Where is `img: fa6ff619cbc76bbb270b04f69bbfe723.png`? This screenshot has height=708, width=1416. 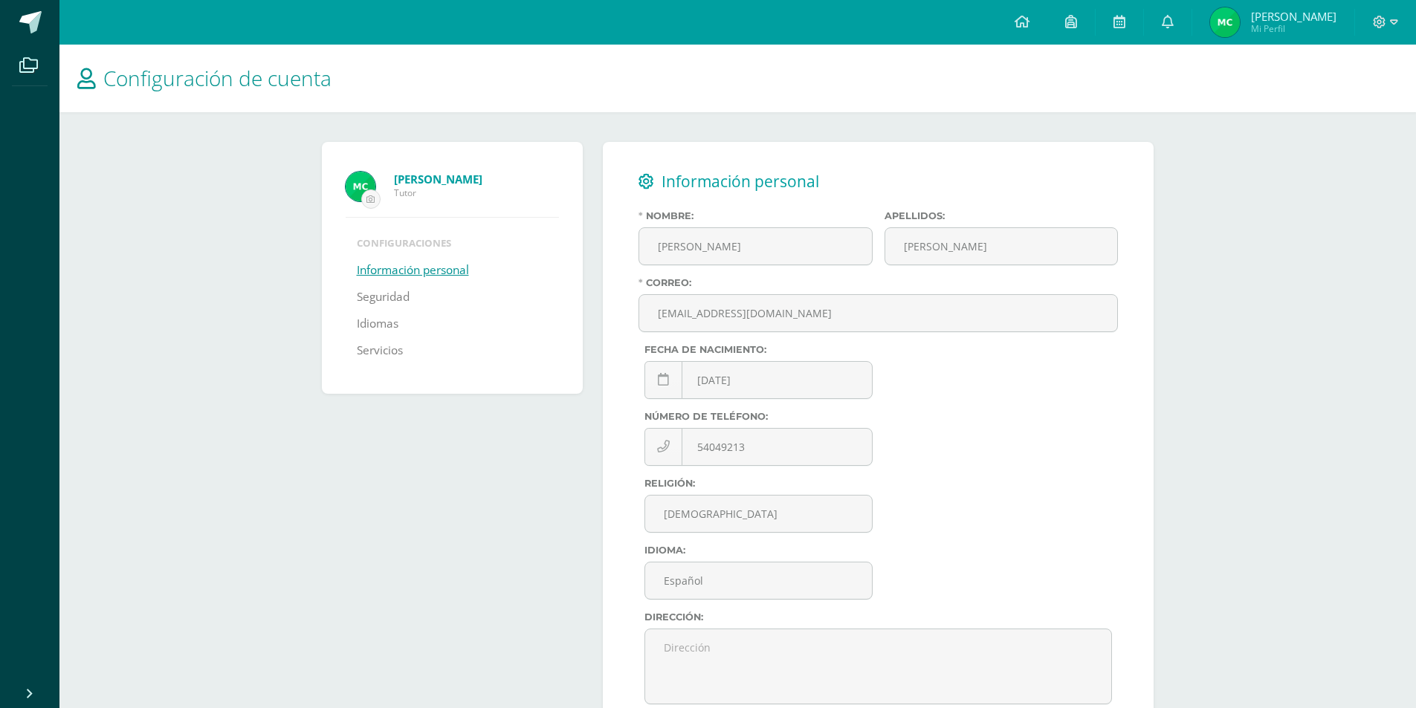
img: fa6ff619cbc76bbb270b04f69bbfe723.png is located at coordinates (1225, 22).